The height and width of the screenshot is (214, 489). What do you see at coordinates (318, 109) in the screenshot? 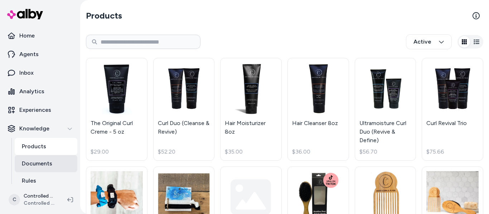
I see `a: Hair Cleanser 8ozHair Cleanser 8oz$36.00` at bounding box center [318, 109].